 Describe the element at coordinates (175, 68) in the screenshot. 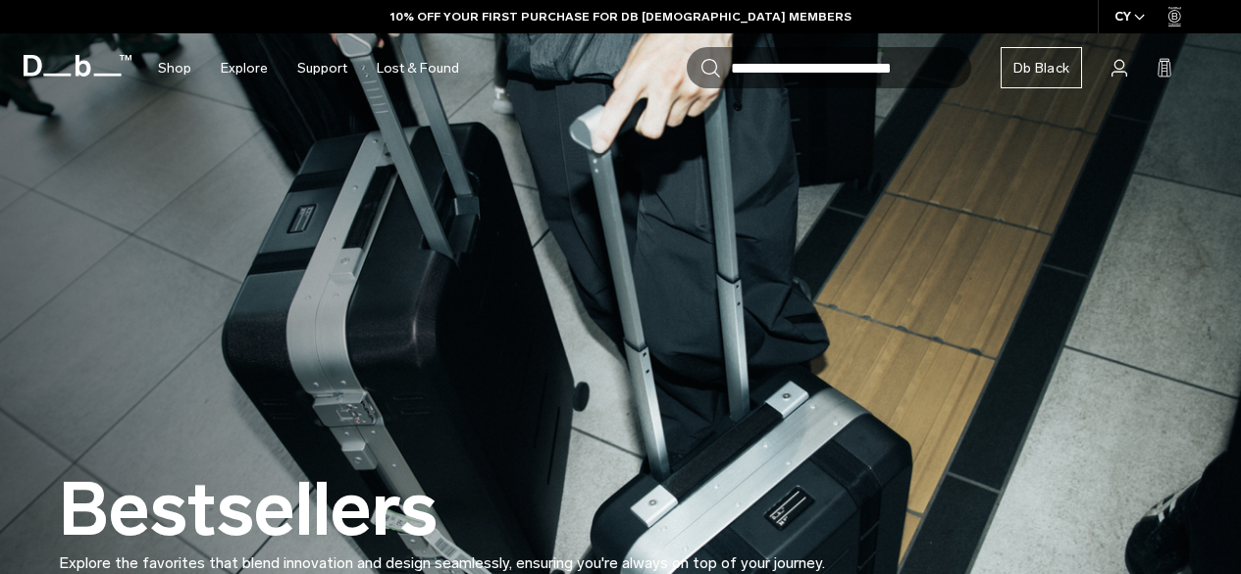

I see `a: Shop` at that location.